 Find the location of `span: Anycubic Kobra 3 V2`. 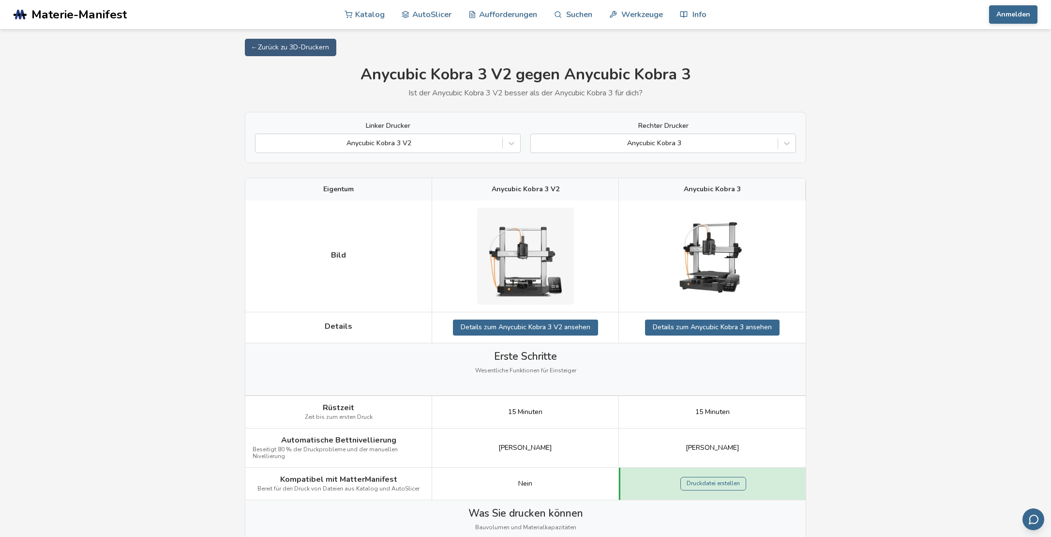

span: Anycubic Kobra 3 V2 is located at coordinates (526, 189).